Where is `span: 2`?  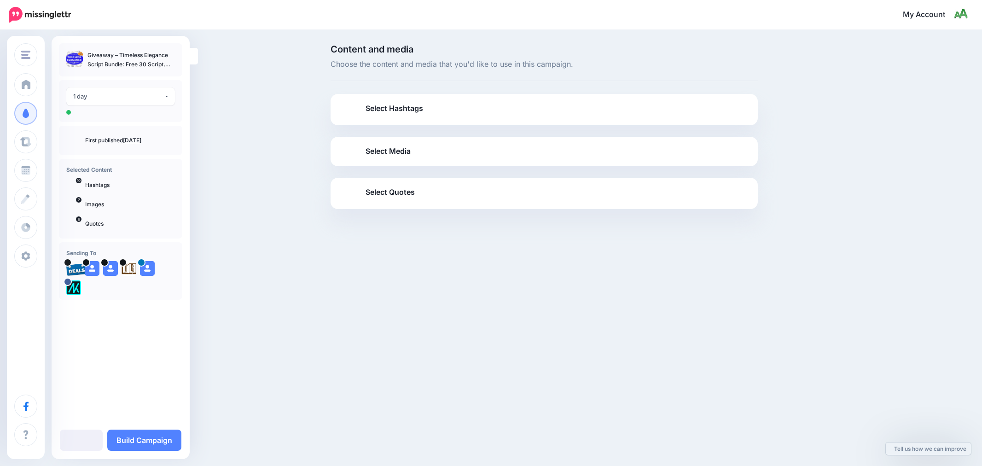
span: 2 is located at coordinates (79, 200).